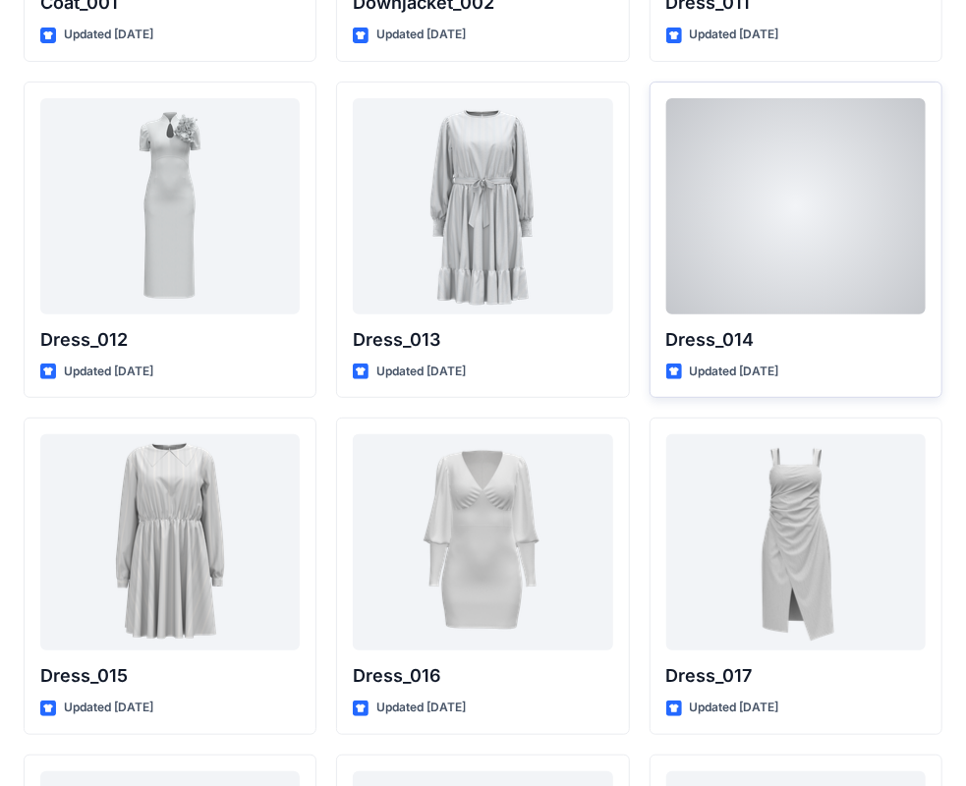  Describe the element at coordinates (796, 340) in the screenshot. I see `p: Dress_014` at that location.